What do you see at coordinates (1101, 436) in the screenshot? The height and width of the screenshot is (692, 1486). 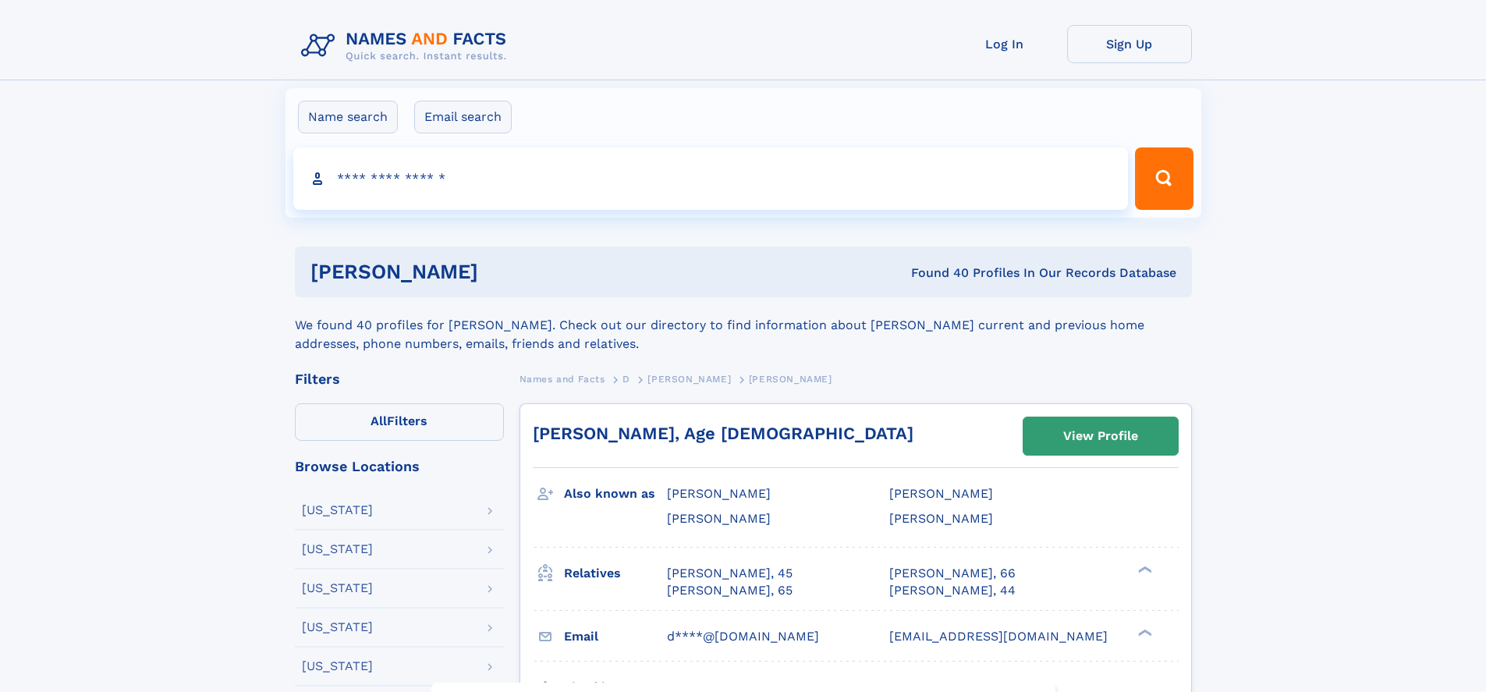 I see `div: View Profile` at bounding box center [1101, 436].